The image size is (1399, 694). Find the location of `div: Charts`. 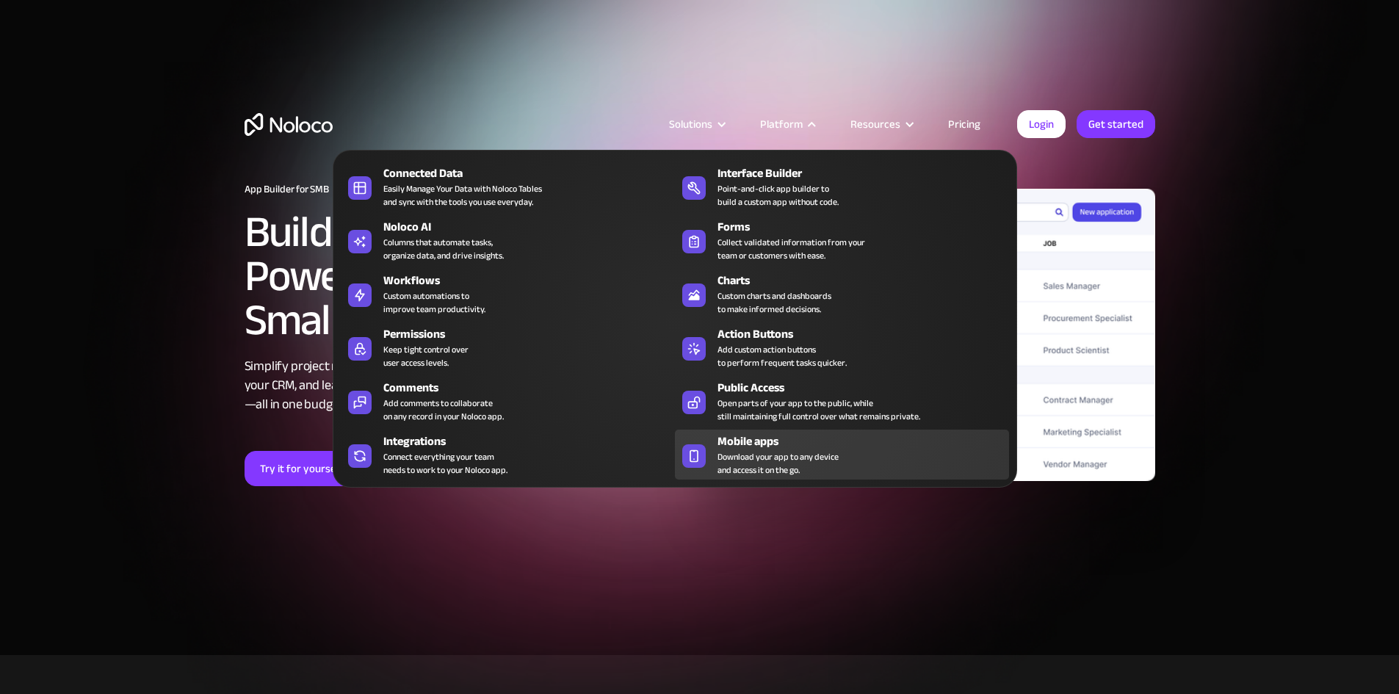

div: Charts is located at coordinates (867, 281).